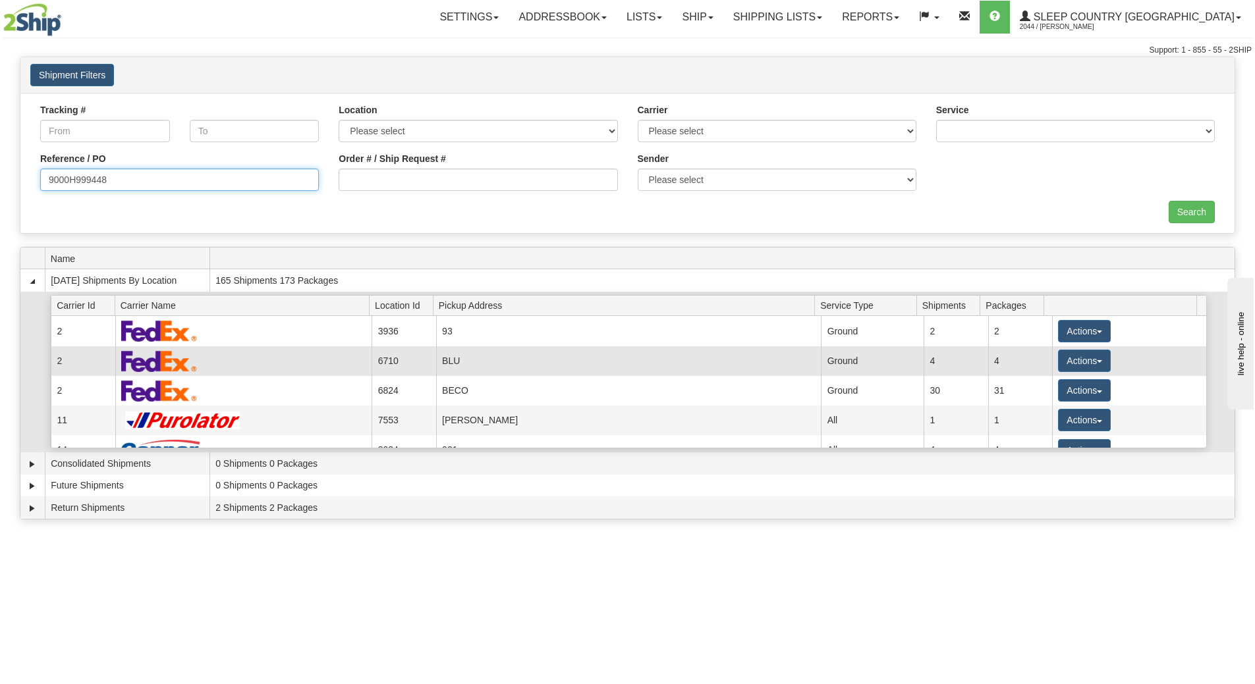  Describe the element at coordinates (130, 258) in the screenshot. I see `span: Name` at that location.